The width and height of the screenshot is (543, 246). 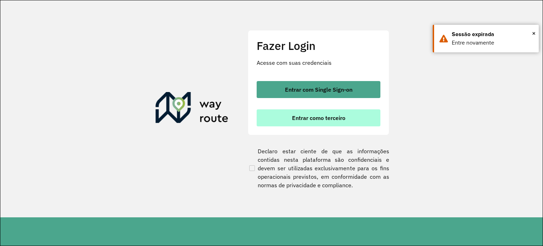 What do you see at coordinates (319, 118) in the screenshot?
I see `span: Entrar como terceiro` at bounding box center [319, 118].